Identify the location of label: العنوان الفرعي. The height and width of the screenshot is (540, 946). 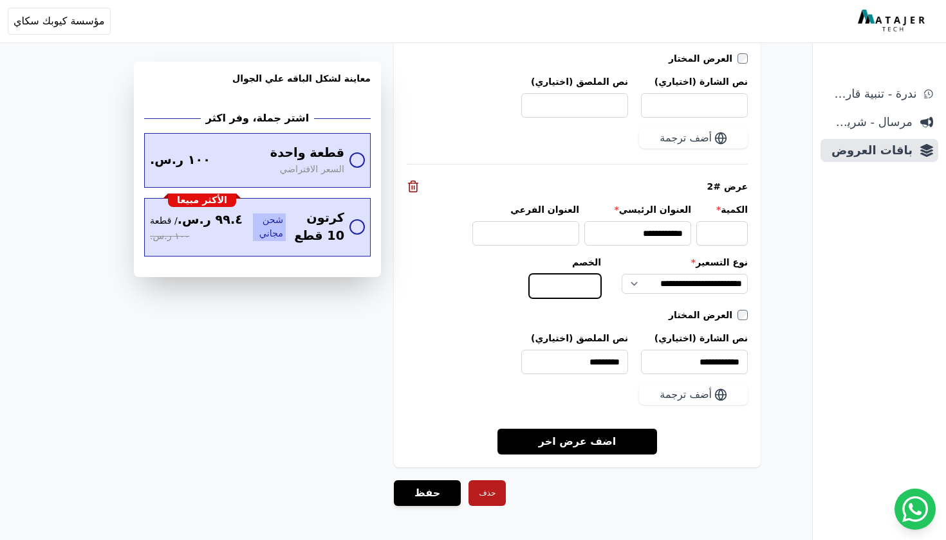
(526, 210).